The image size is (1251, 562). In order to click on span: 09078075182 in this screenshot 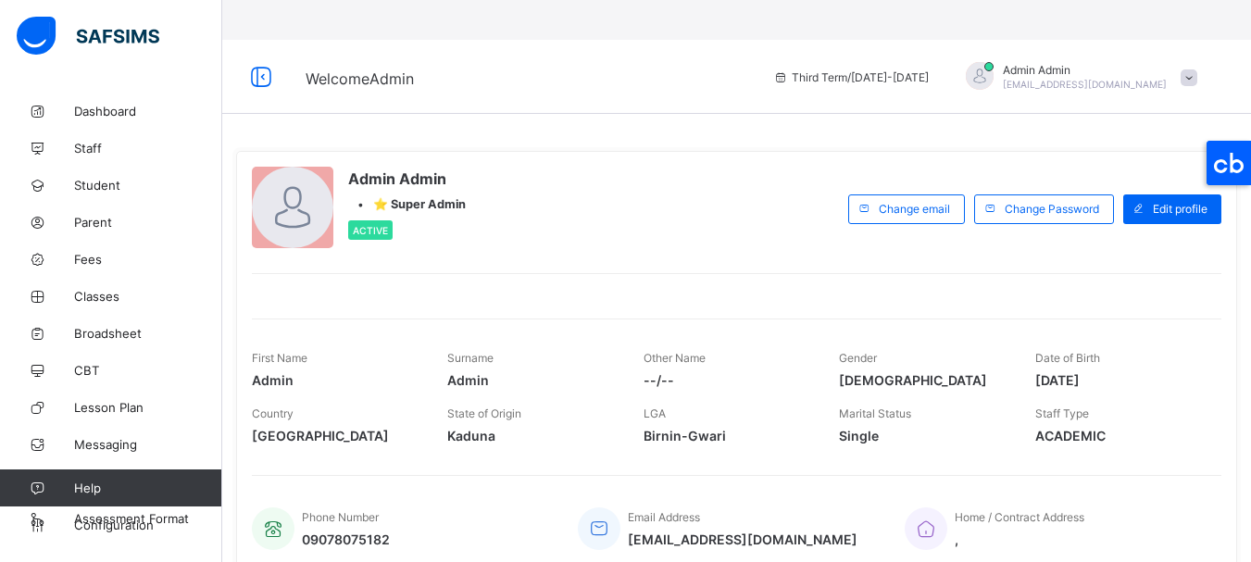, I will do `click(345, 539)`.